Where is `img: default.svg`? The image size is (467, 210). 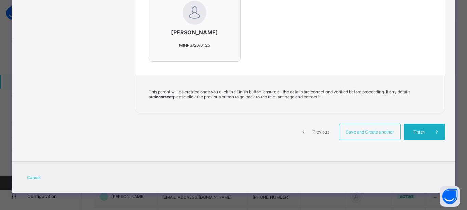 img: default.svg is located at coordinates (195, 13).